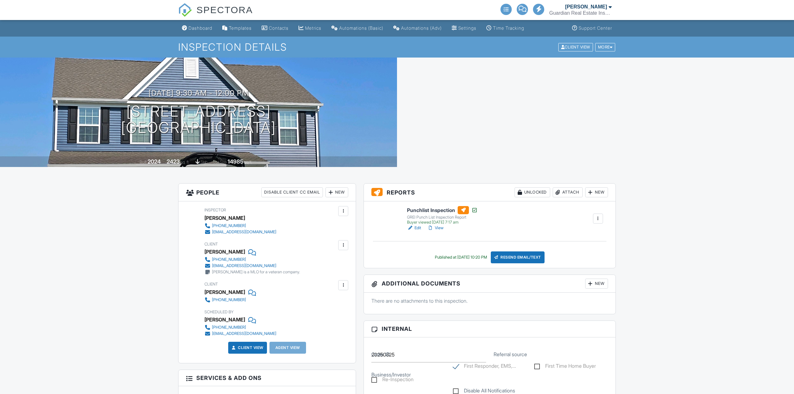 The image size is (794, 394). I want to click on a: Contacts, so click(275, 28).